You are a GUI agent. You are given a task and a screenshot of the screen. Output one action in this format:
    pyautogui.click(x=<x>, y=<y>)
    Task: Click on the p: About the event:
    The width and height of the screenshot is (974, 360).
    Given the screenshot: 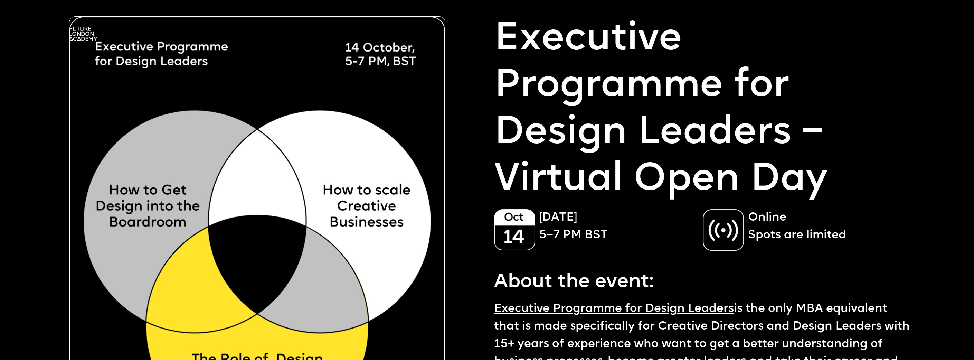 What is the action you would take?
    pyautogui.click(x=703, y=280)
    